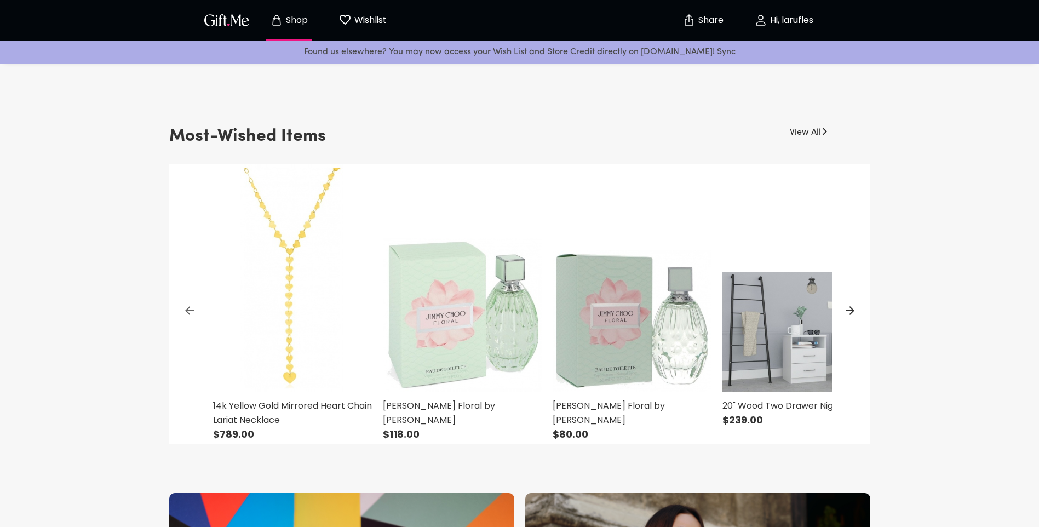 This screenshot has height=527, width=1039. I want to click on a: Sync, so click(726, 52).